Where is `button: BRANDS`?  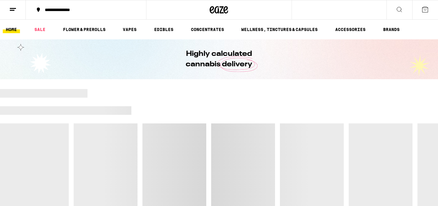 button: BRANDS is located at coordinates (391, 29).